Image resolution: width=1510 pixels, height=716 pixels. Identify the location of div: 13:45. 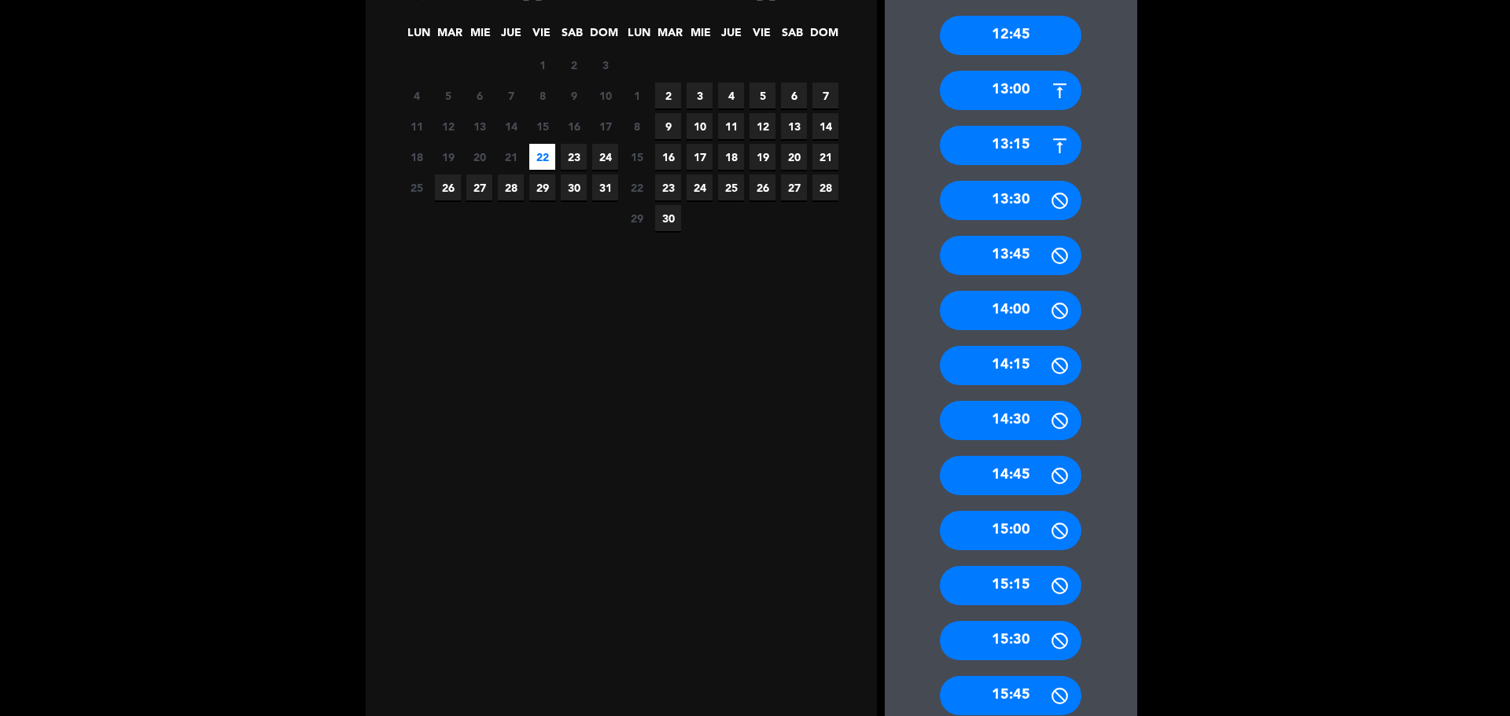
(1010, 256).